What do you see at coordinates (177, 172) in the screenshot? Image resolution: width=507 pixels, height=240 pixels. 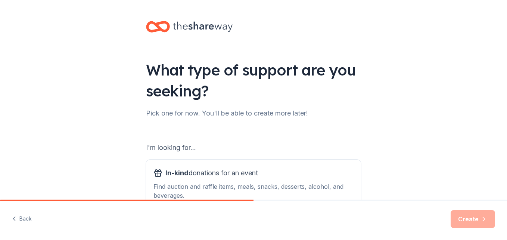 I see `span: In-kind` at bounding box center [177, 172].